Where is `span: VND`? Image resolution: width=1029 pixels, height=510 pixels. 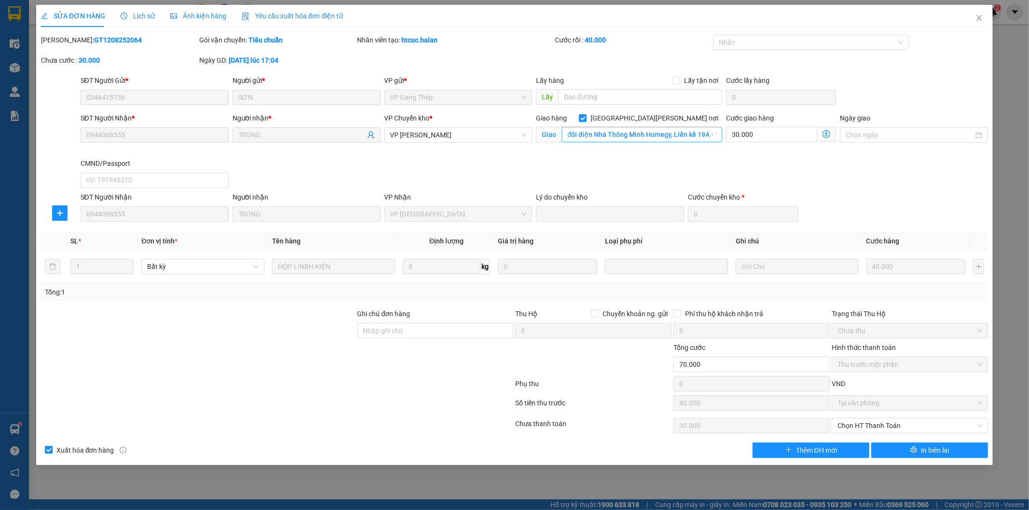
span: VND is located at coordinates (838, 384).